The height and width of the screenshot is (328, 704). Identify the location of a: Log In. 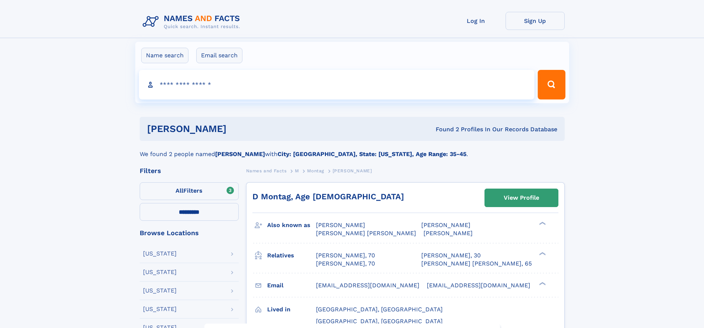
(476, 21).